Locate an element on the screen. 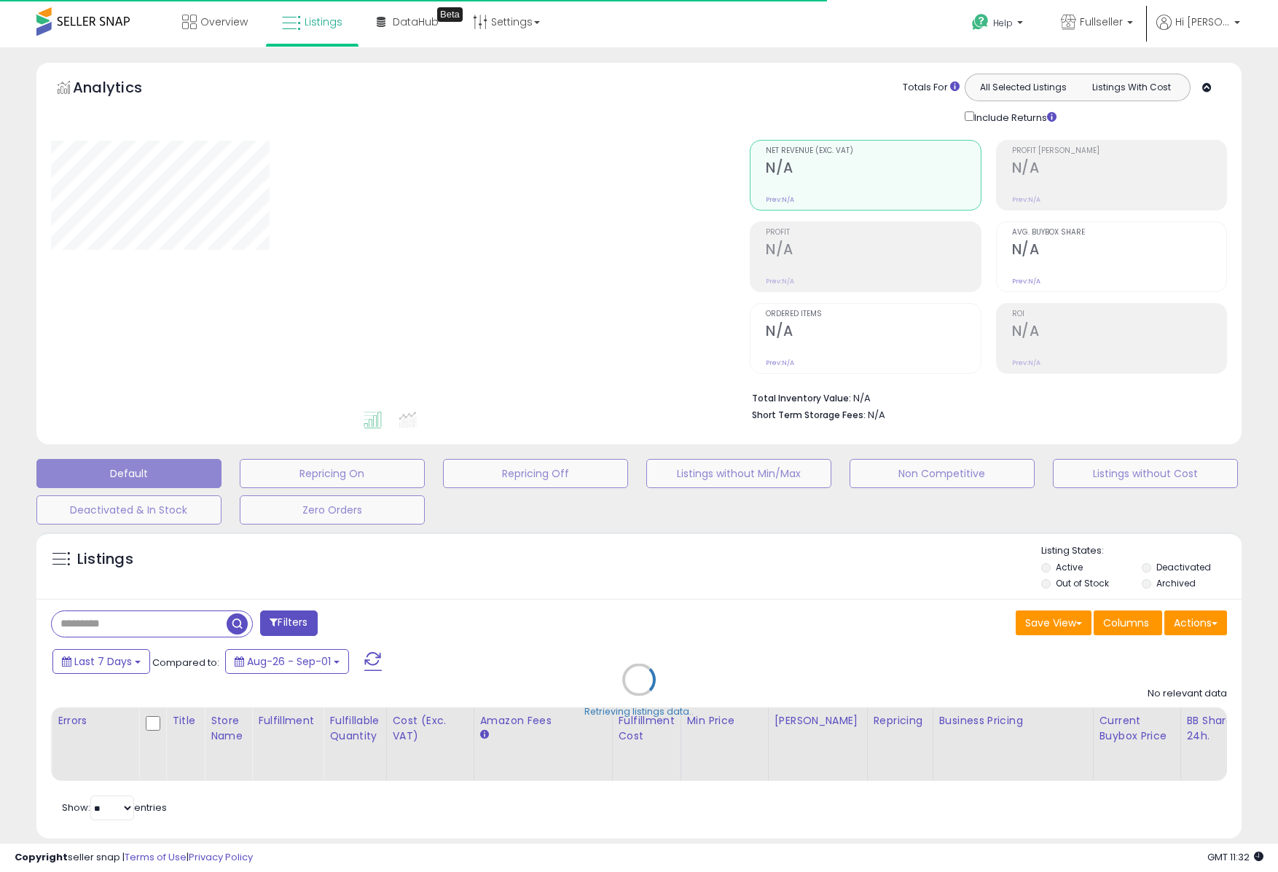 Image resolution: width=1278 pixels, height=872 pixels. li: N/A is located at coordinates (984, 397).